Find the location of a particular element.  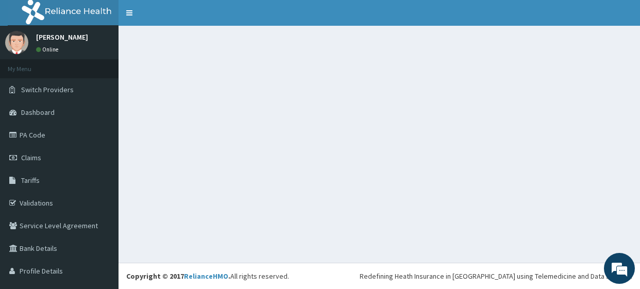

span: Dashboard is located at coordinates (38, 112).